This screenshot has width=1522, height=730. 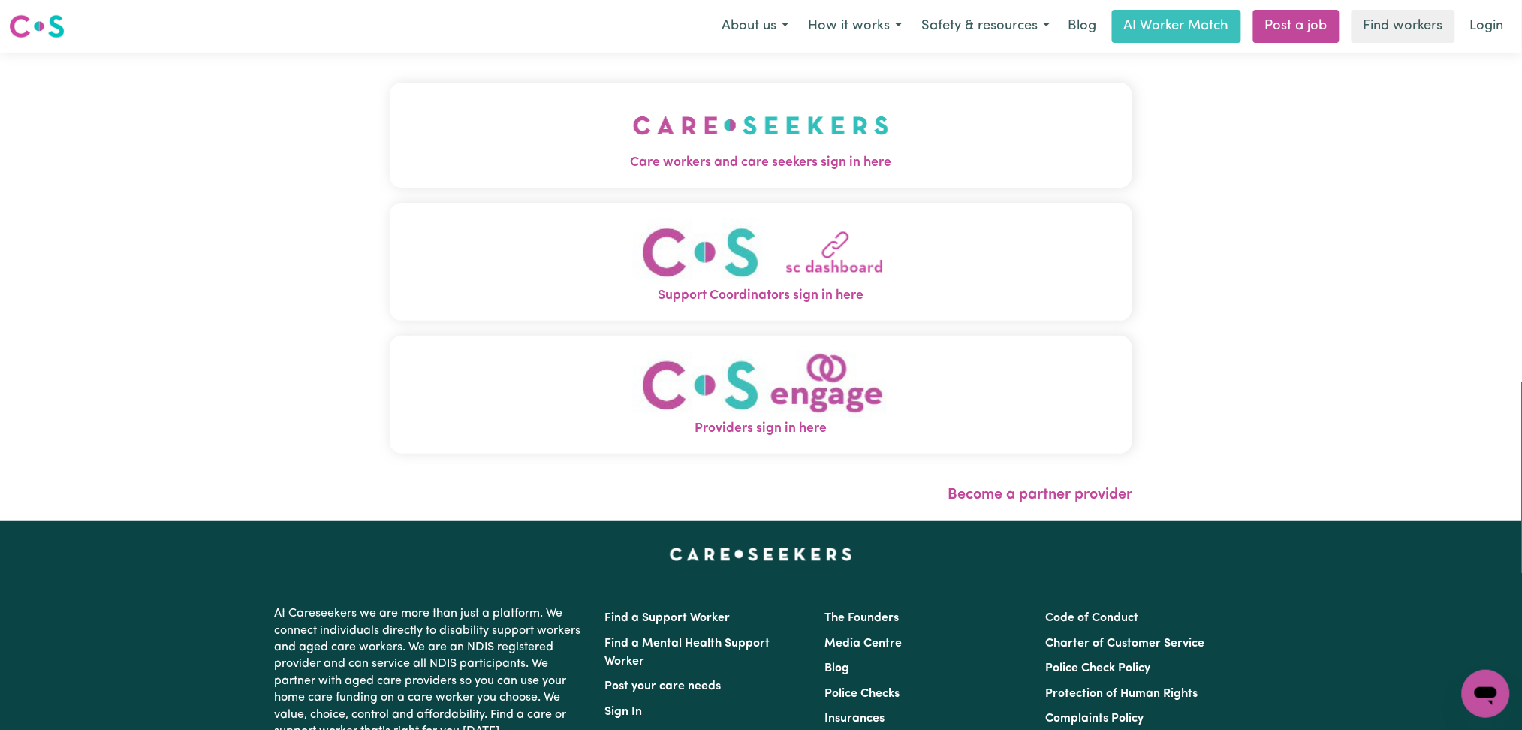 I want to click on span: Providers sign in here, so click(x=761, y=429).